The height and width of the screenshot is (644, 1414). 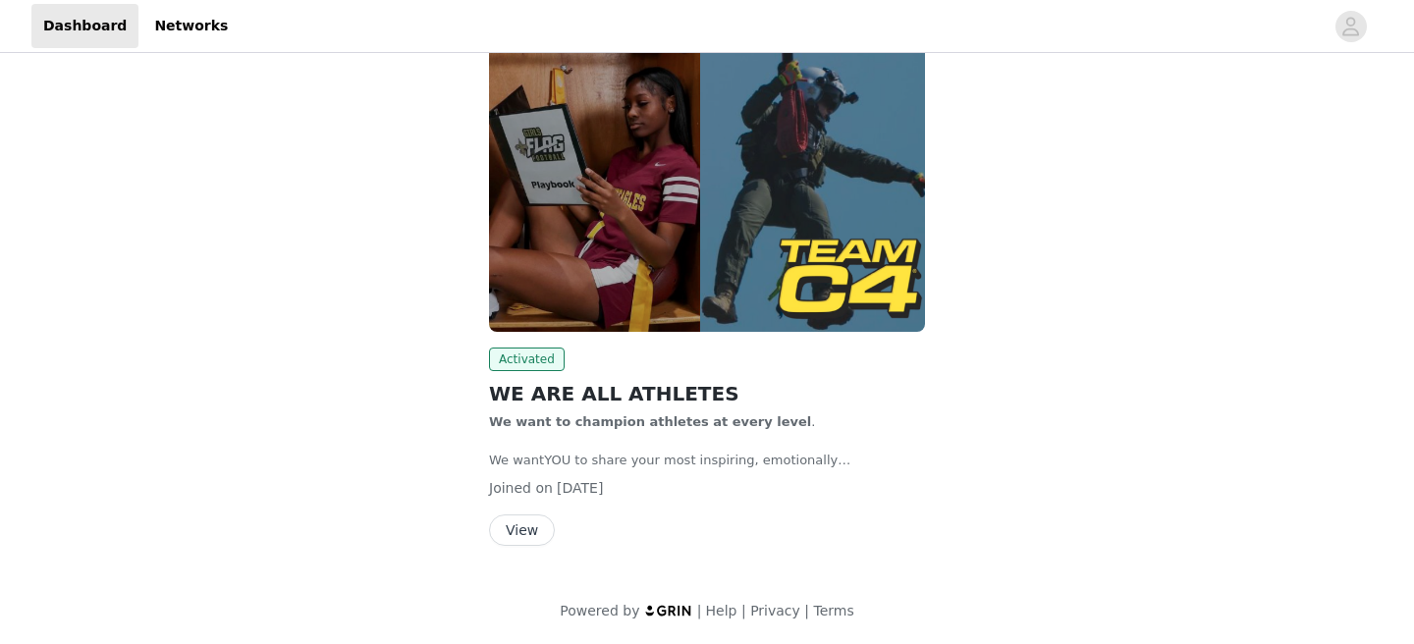 What do you see at coordinates (670, 470) in the screenshot?
I see `span: YOU to share your most inspiring, emotionally riveting` at bounding box center [670, 470].